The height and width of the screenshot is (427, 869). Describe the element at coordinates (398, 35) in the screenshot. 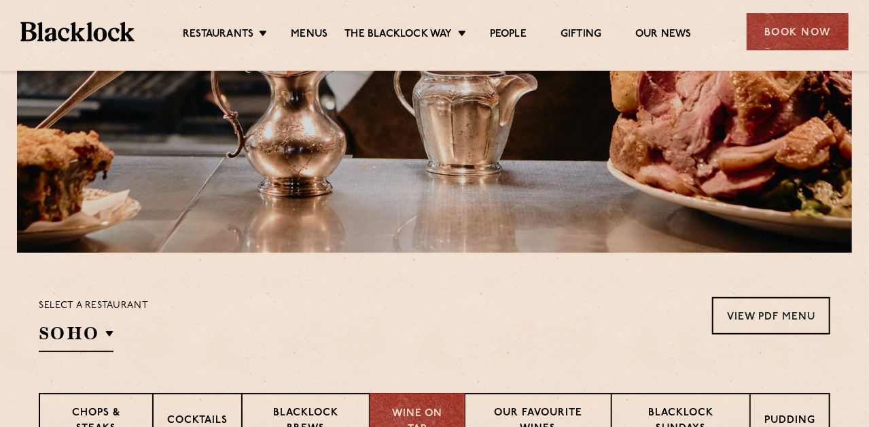

I see `a: The Blacklock Way` at that location.